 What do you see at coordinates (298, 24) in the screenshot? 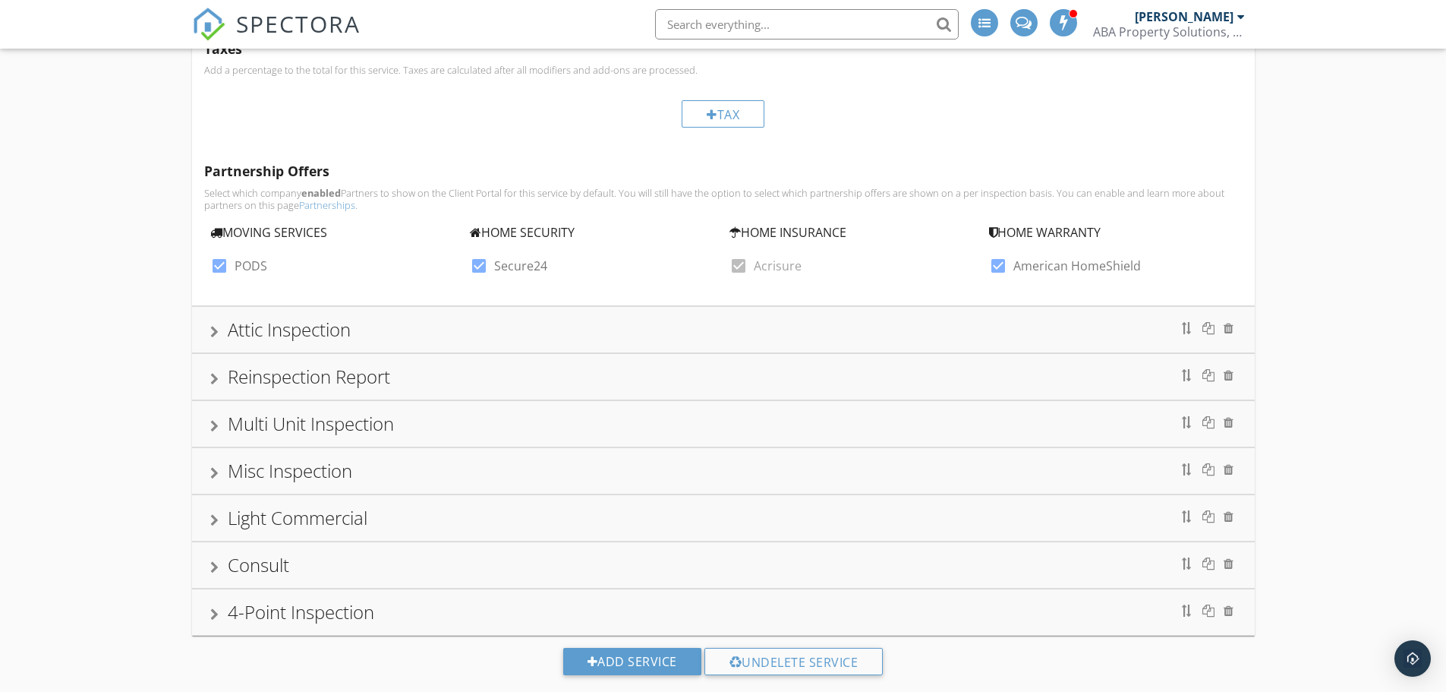
I see `span: SPECTORA` at bounding box center [298, 24].